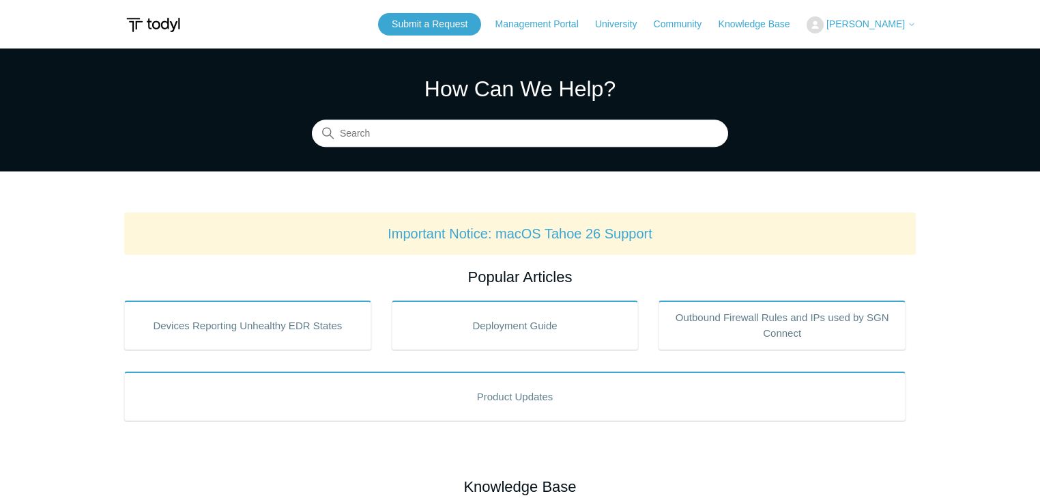 This screenshot has width=1040, height=498. What do you see at coordinates (761, 24) in the screenshot?
I see `a: Knowledge Base` at bounding box center [761, 24].